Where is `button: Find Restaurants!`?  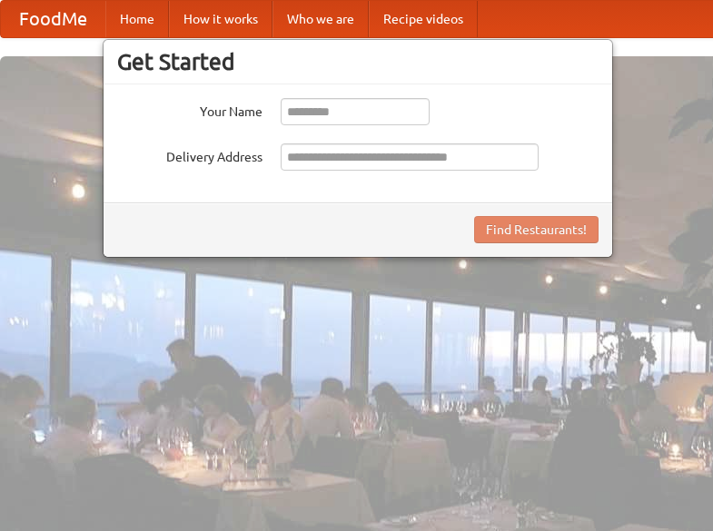
button: Find Restaurants! is located at coordinates (536, 230).